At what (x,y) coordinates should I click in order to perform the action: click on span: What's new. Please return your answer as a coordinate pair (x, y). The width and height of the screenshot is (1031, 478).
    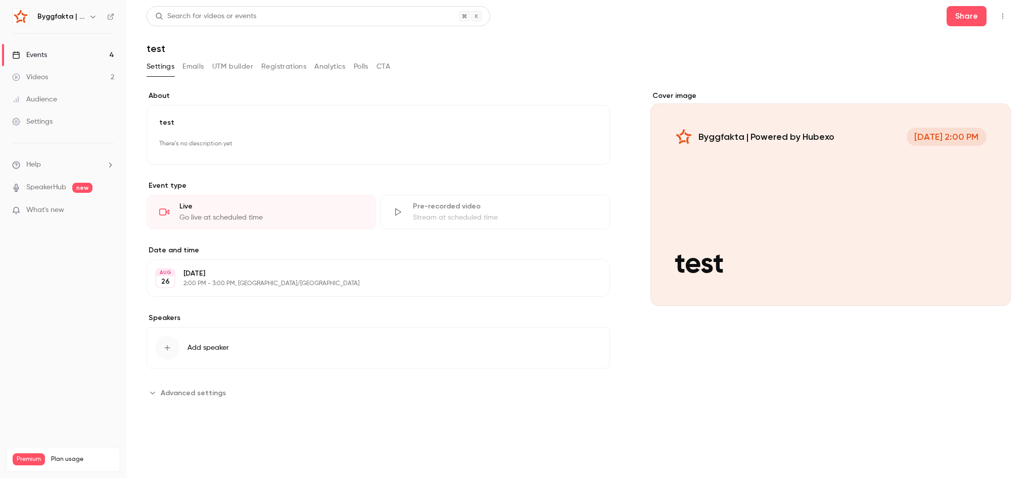
    Looking at the image, I should click on (45, 210).